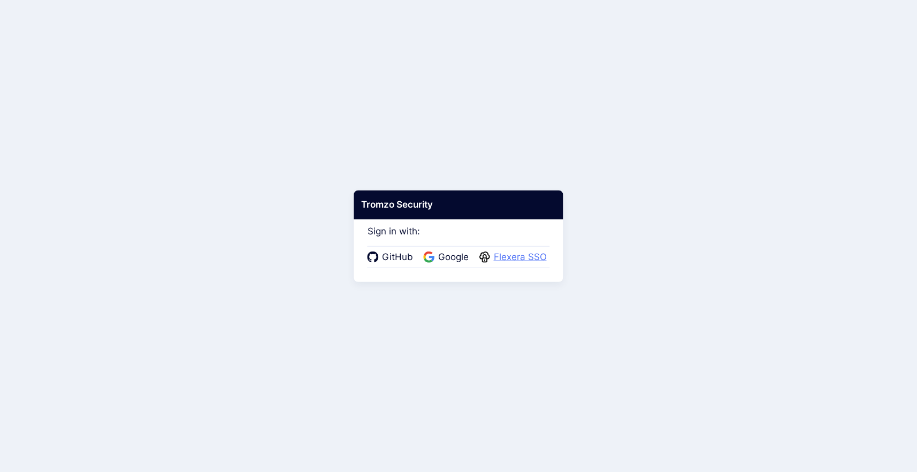 The width and height of the screenshot is (917, 472). What do you see at coordinates (453, 257) in the screenshot?
I see `span: Google` at bounding box center [453, 257].